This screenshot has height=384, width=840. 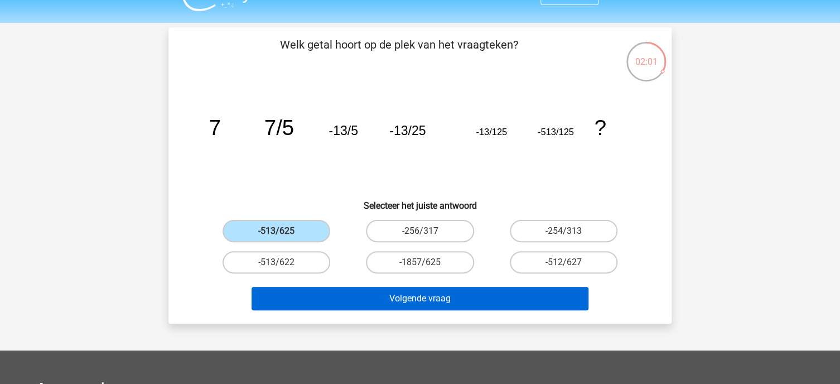 What do you see at coordinates (563, 262) in the screenshot?
I see `label: -512/627` at bounding box center [563, 262].